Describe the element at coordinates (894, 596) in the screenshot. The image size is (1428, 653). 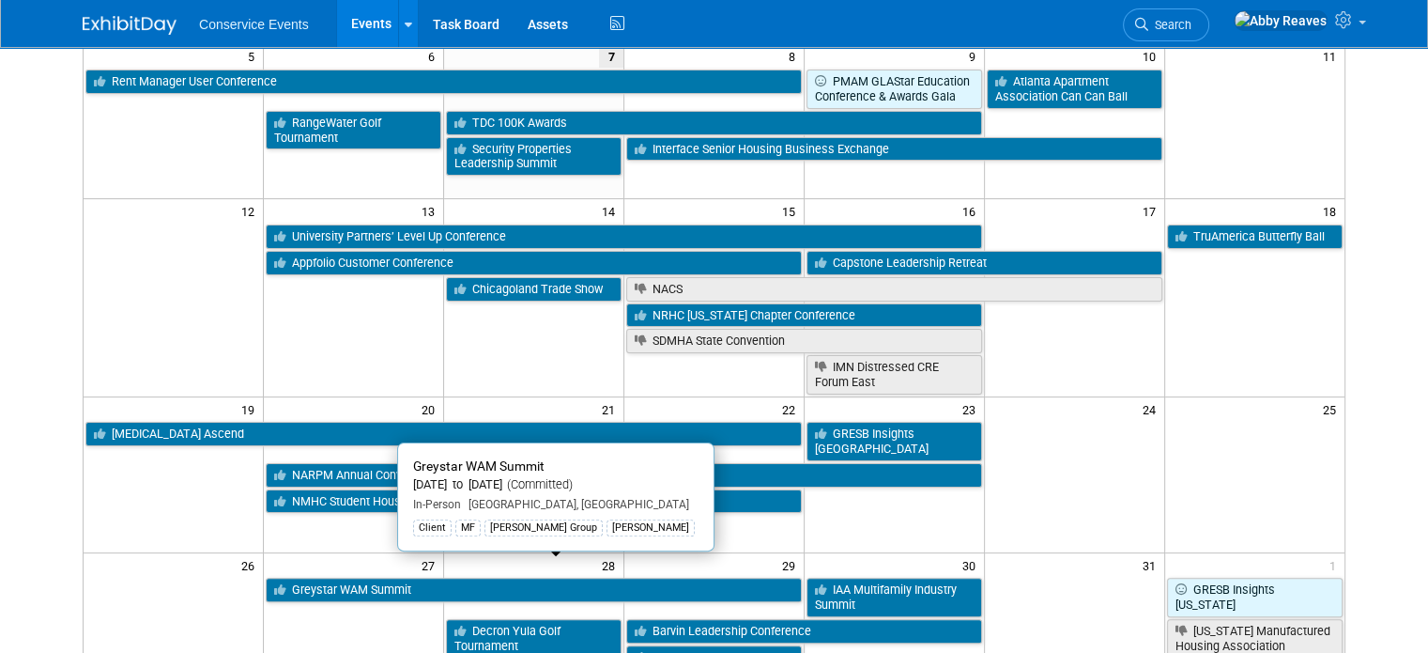
I see `a: IAA Multifamily Industry Summit` at that location.